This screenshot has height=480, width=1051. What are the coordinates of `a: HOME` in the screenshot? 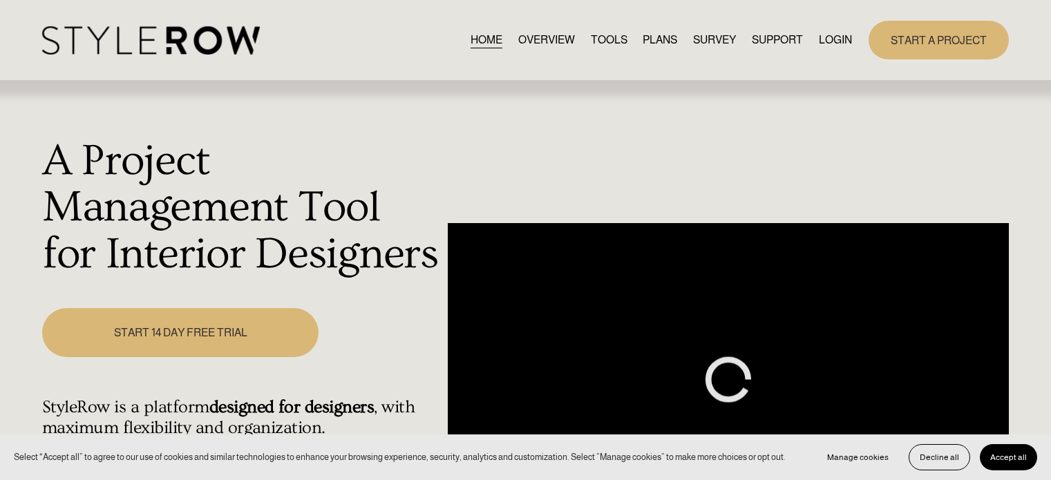 It's located at (486, 39).